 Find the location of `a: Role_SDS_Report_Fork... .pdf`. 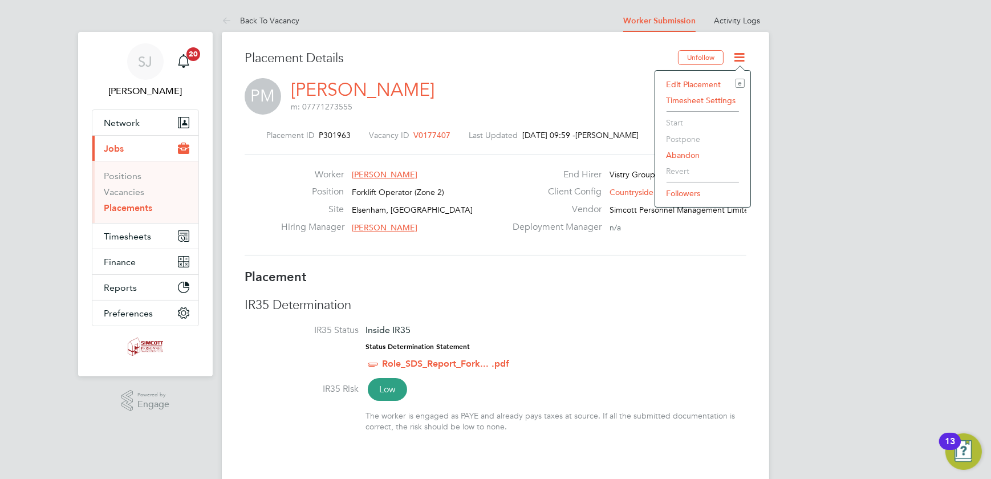

a: Role_SDS_Report_Fork... .pdf is located at coordinates (445, 363).